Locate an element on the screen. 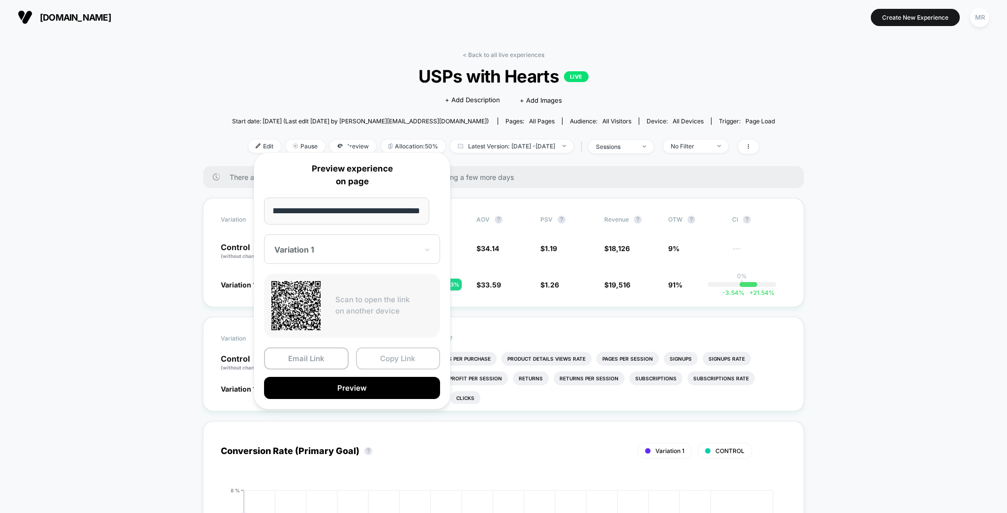 Image resolution: width=1007 pixels, height=513 pixels. span: 34.14 is located at coordinates (490, 248).